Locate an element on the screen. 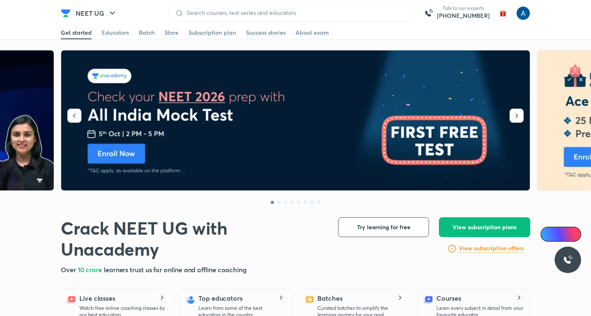 The height and width of the screenshot is (316, 591). a: Success stories is located at coordinates (266, 33).